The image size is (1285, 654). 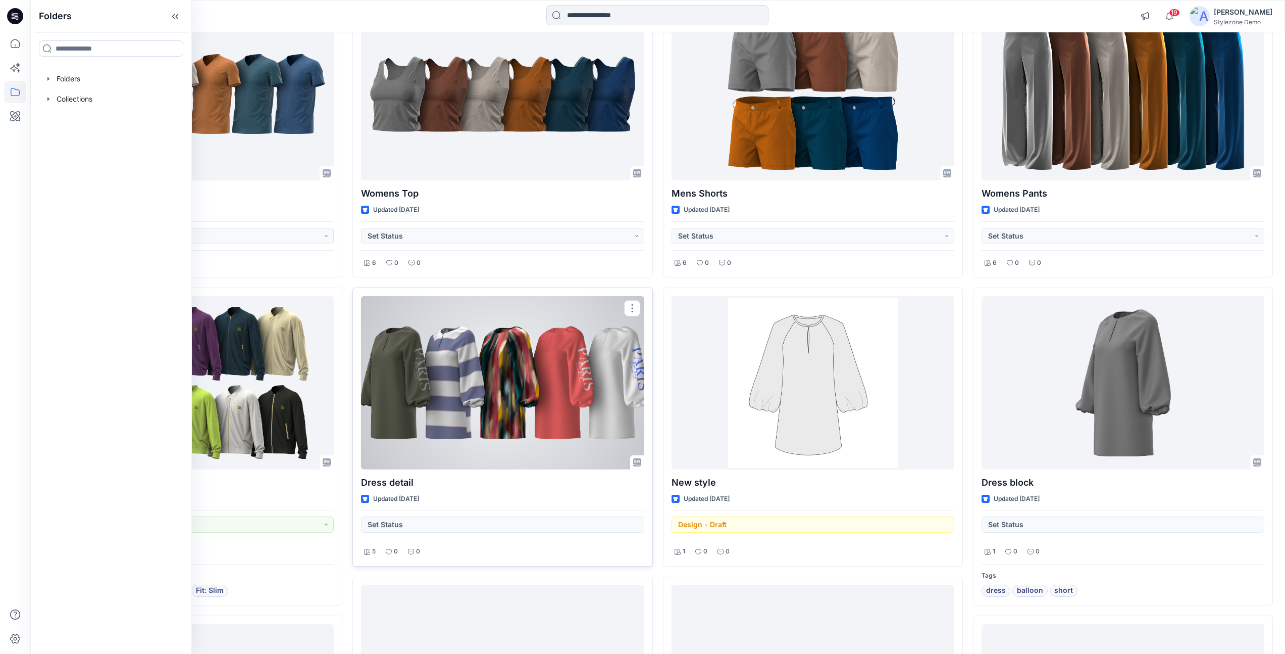 What do you see at coordinates (1243, 22) in the screenshot?
I see `div: Stylezone Demo` at bounding box center [1243, 22].